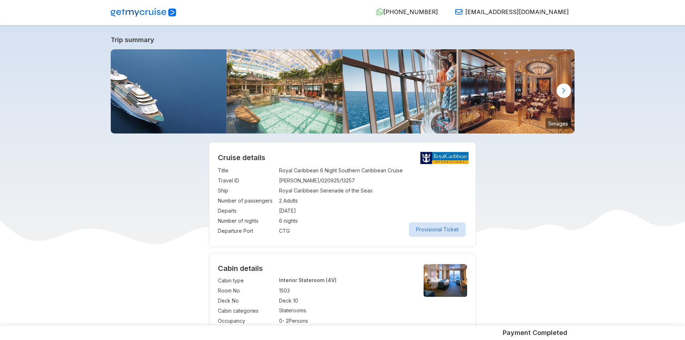 Image resolution: width=685 pixels, height=340 pixels. Describe the element at coordinates (345, 310) in the screenshot. I see `p: Staterooms.` at that location.